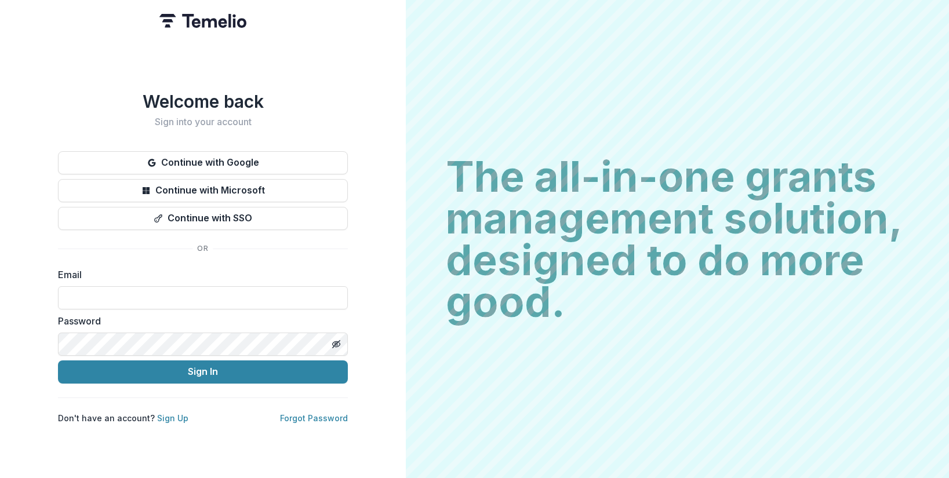 The height and width of the screenshot is (478, 949). I want to click on h2: Sign into your account, so click(203, 122).